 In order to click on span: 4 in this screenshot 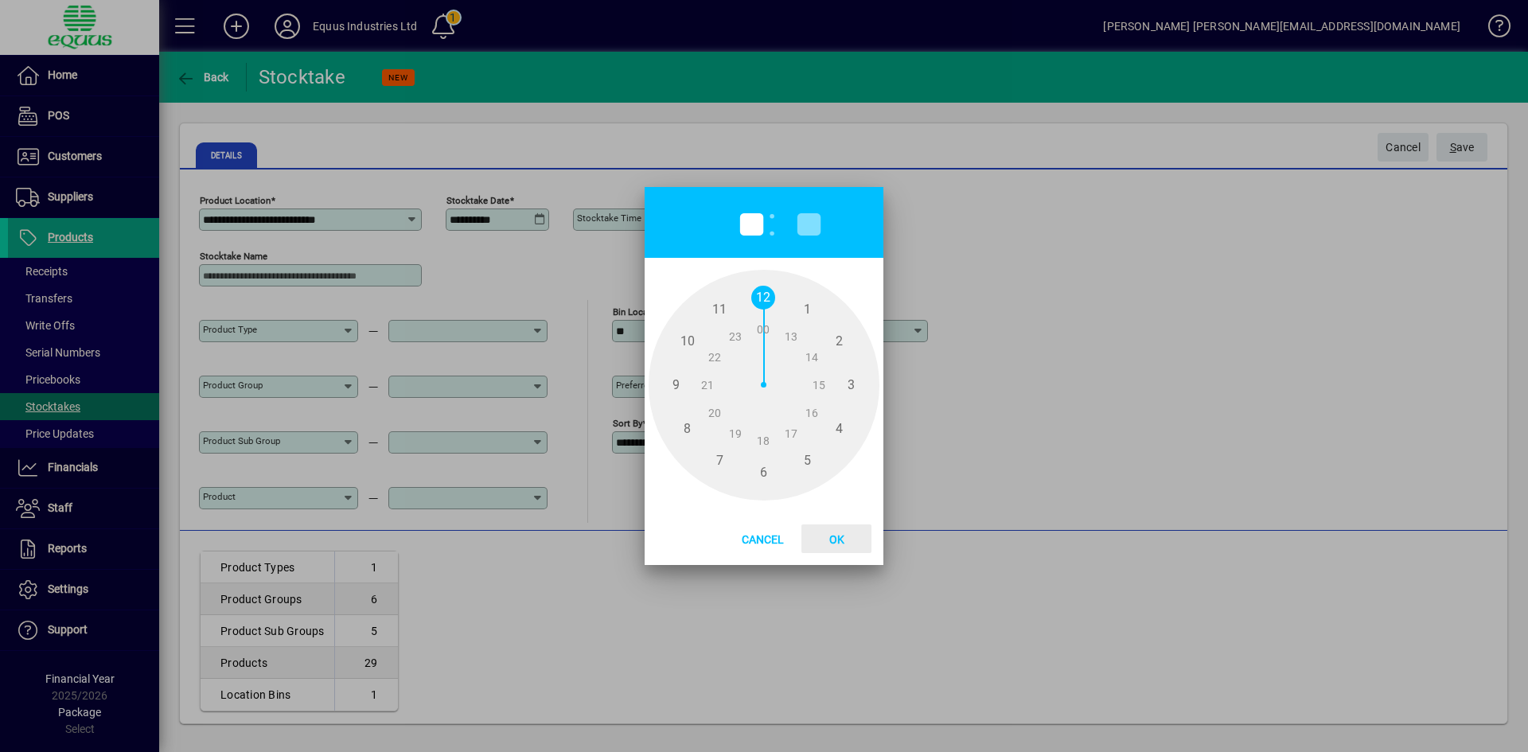, I will do `click(839, 429)`.